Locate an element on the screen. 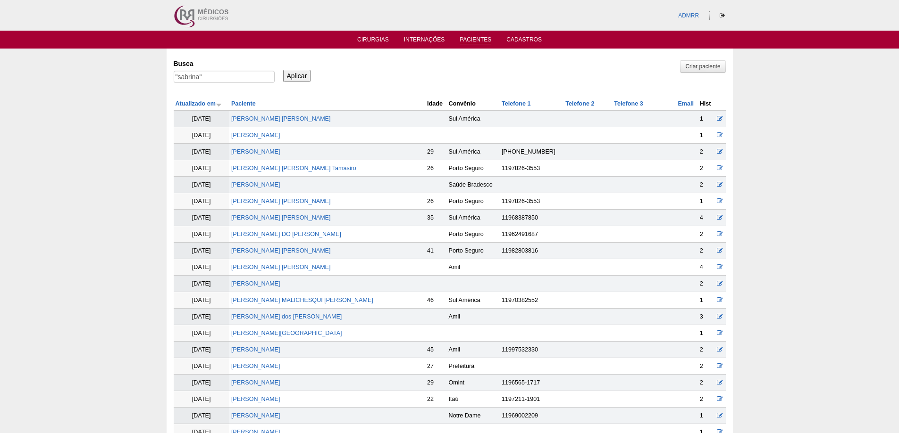 The height and width of the screenshot is (433, 899). td: 11997532330 is located at coordinates (531, 350).